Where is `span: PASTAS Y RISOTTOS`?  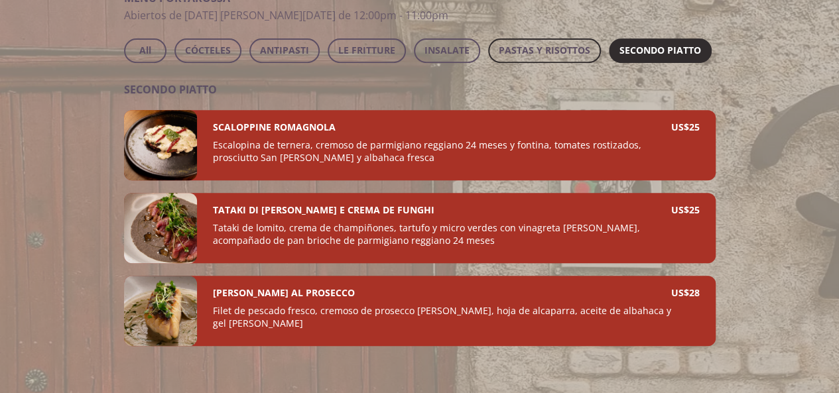 span: PASTAS Y RISOTTOS is located at coordinates (544, 50).